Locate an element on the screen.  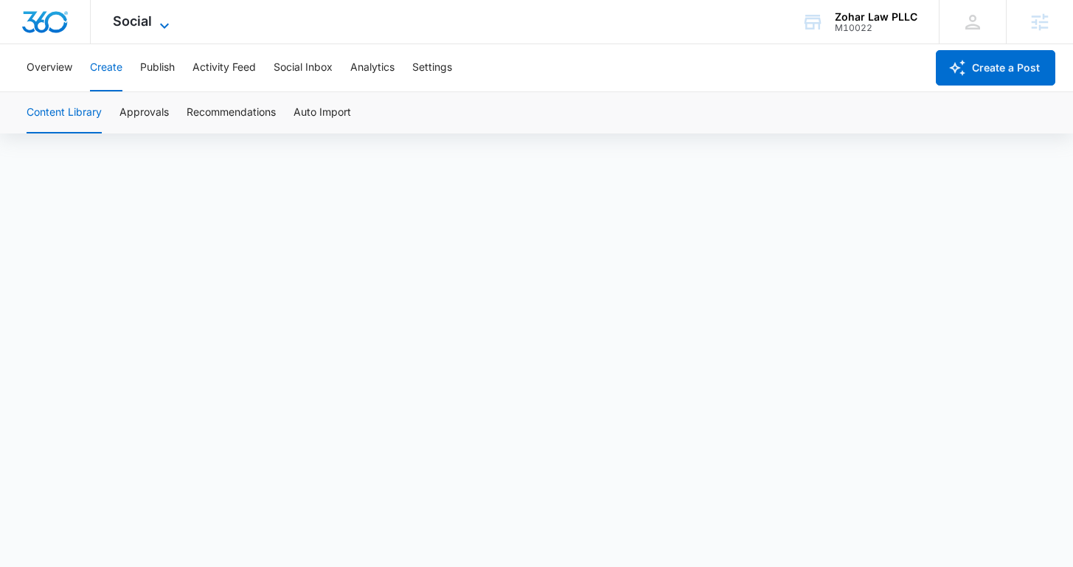
button: Create is located at coordinates (106, 68).